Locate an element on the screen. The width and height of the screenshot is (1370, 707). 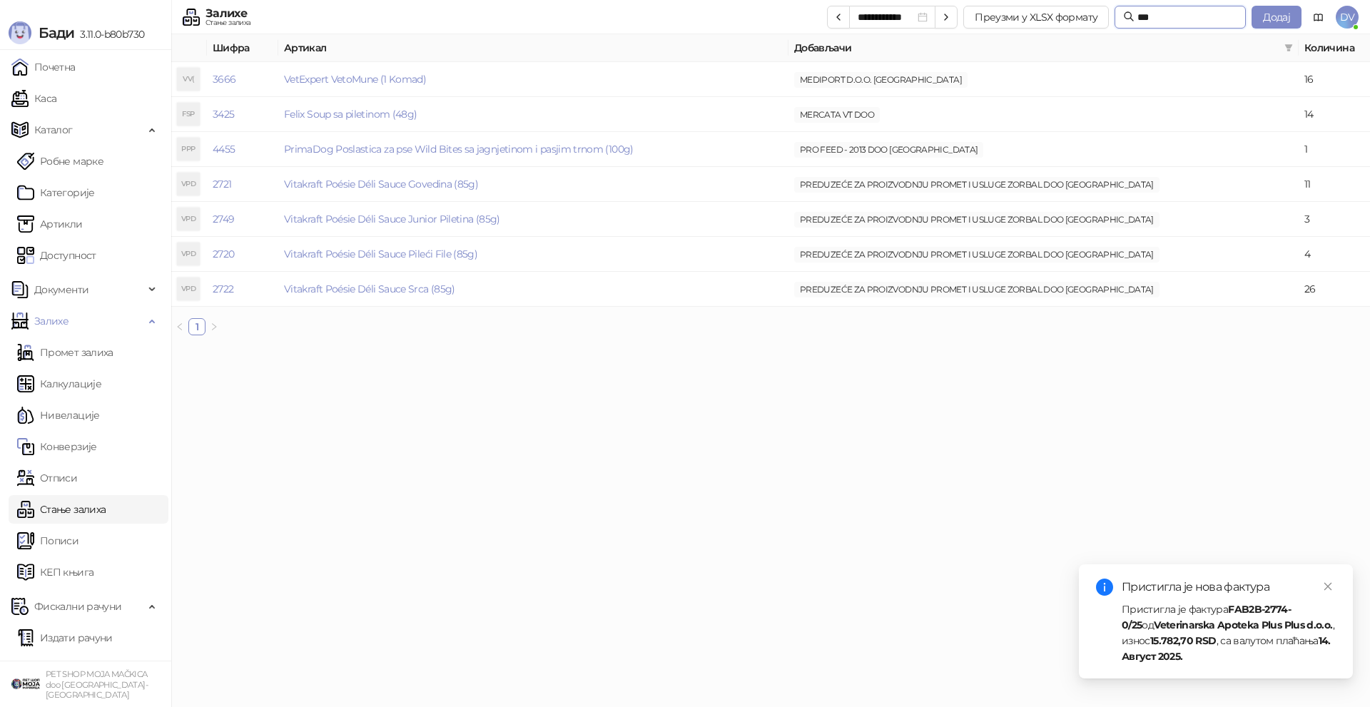
th: Добављачи is located at coordinates (1043, 48).